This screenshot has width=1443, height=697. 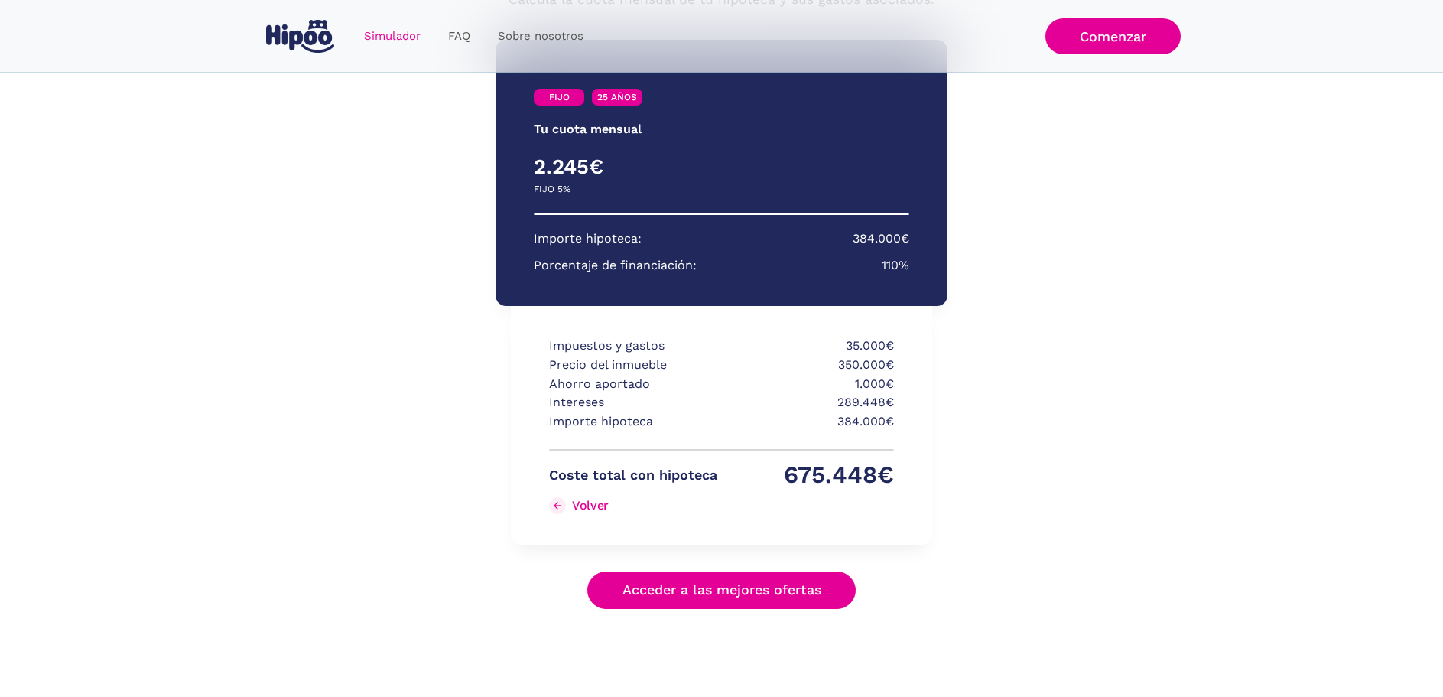 What do you see at coordinates (392, 36) in the screenshot?
I see `a: Simulador` at bounding box center [392, 36].